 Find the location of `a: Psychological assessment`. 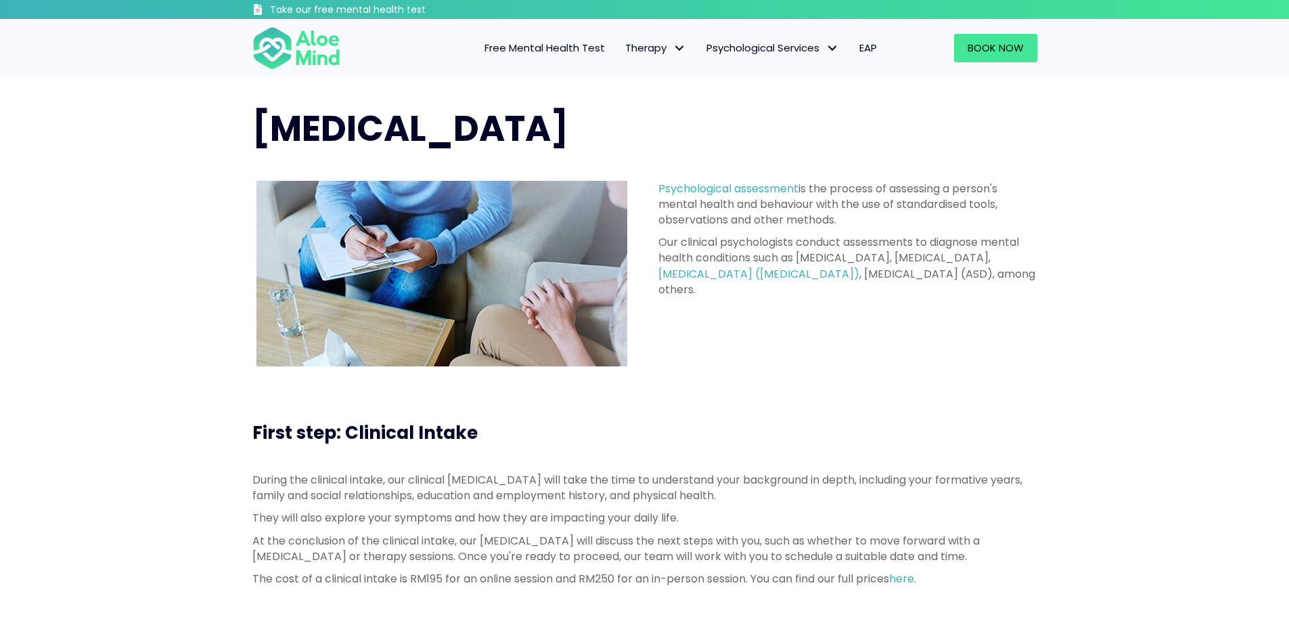

a: Psychological assessment is located at coordinates (728, 188).